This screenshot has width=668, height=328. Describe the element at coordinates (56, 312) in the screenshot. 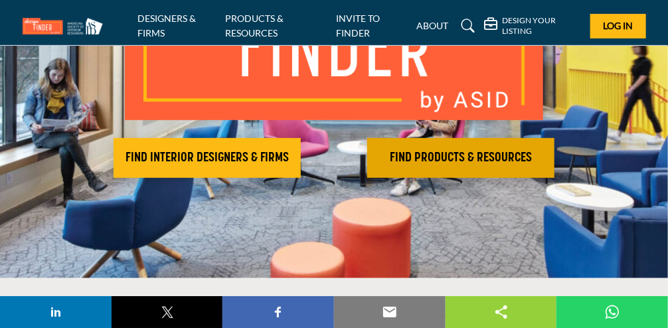

I see `img: linkedin sharing button` at that location.